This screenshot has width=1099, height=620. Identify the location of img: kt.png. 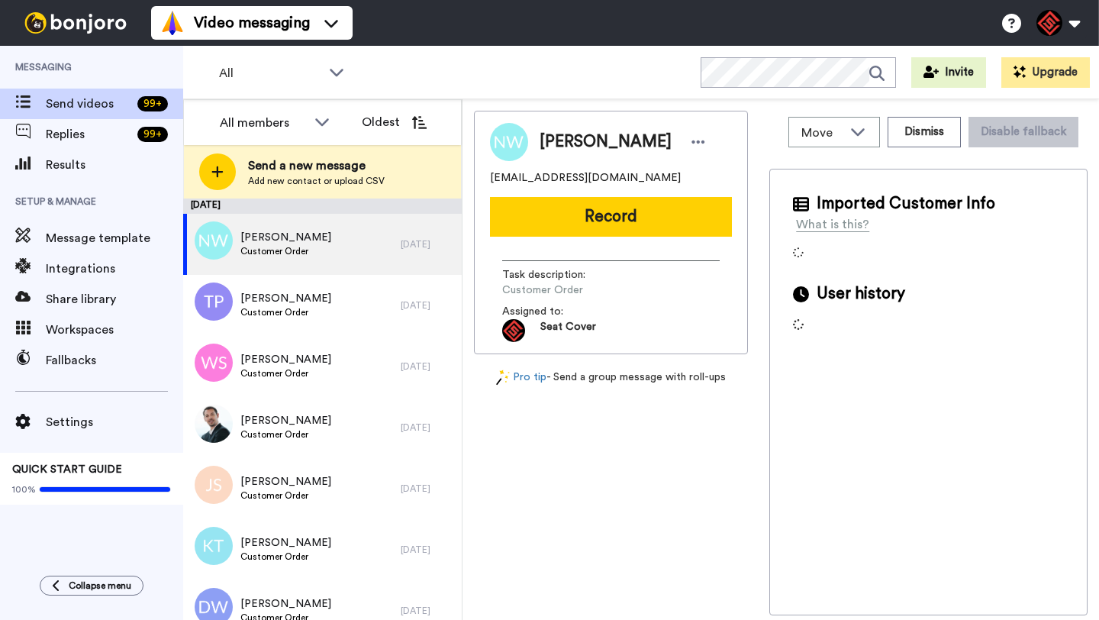
(214, 546).